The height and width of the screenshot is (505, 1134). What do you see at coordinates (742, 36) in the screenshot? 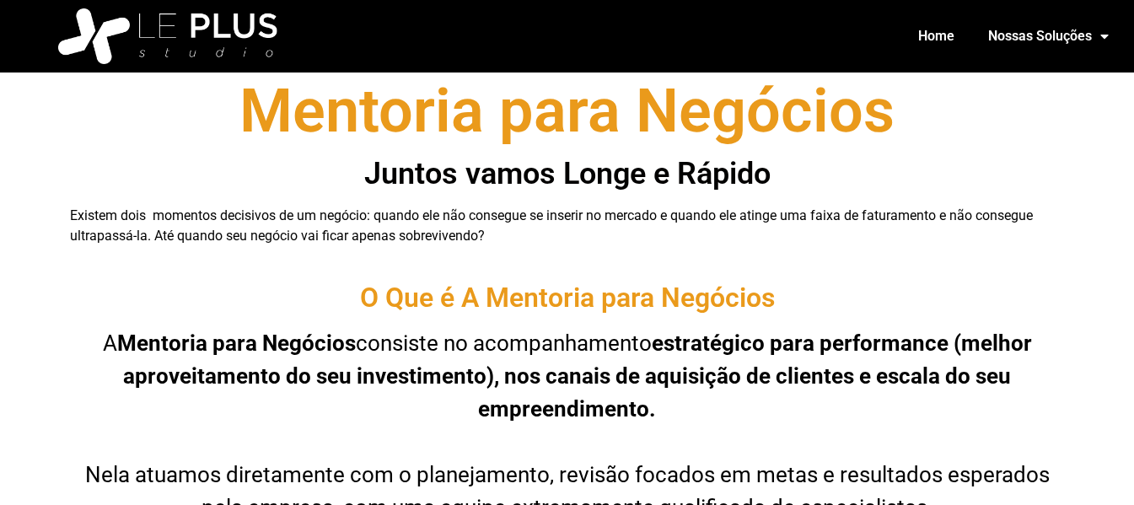
I see `nav: Menu` at bounding box center [742, 36].